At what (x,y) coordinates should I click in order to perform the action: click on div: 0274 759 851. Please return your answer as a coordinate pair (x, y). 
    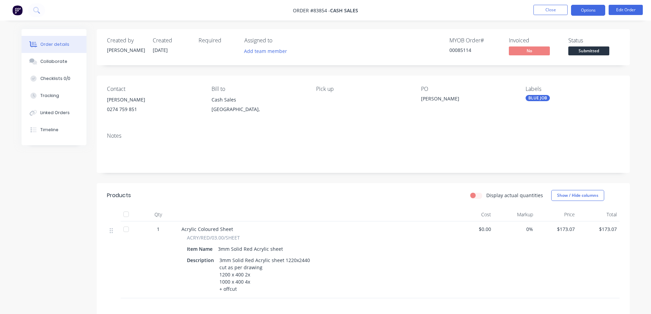
    Looking at the image, I should click on (154, 109).